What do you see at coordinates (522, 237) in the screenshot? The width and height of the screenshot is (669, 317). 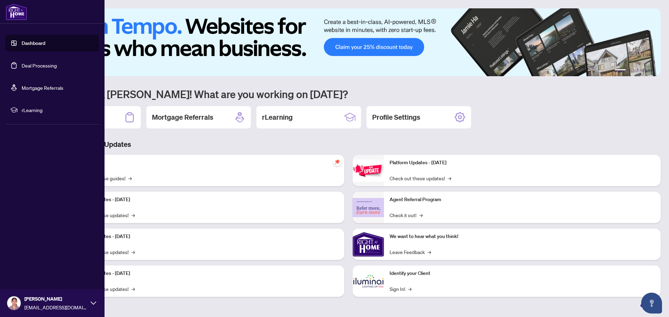 I see `p: We want to hear what you think!` at bounding box center [522, 237].